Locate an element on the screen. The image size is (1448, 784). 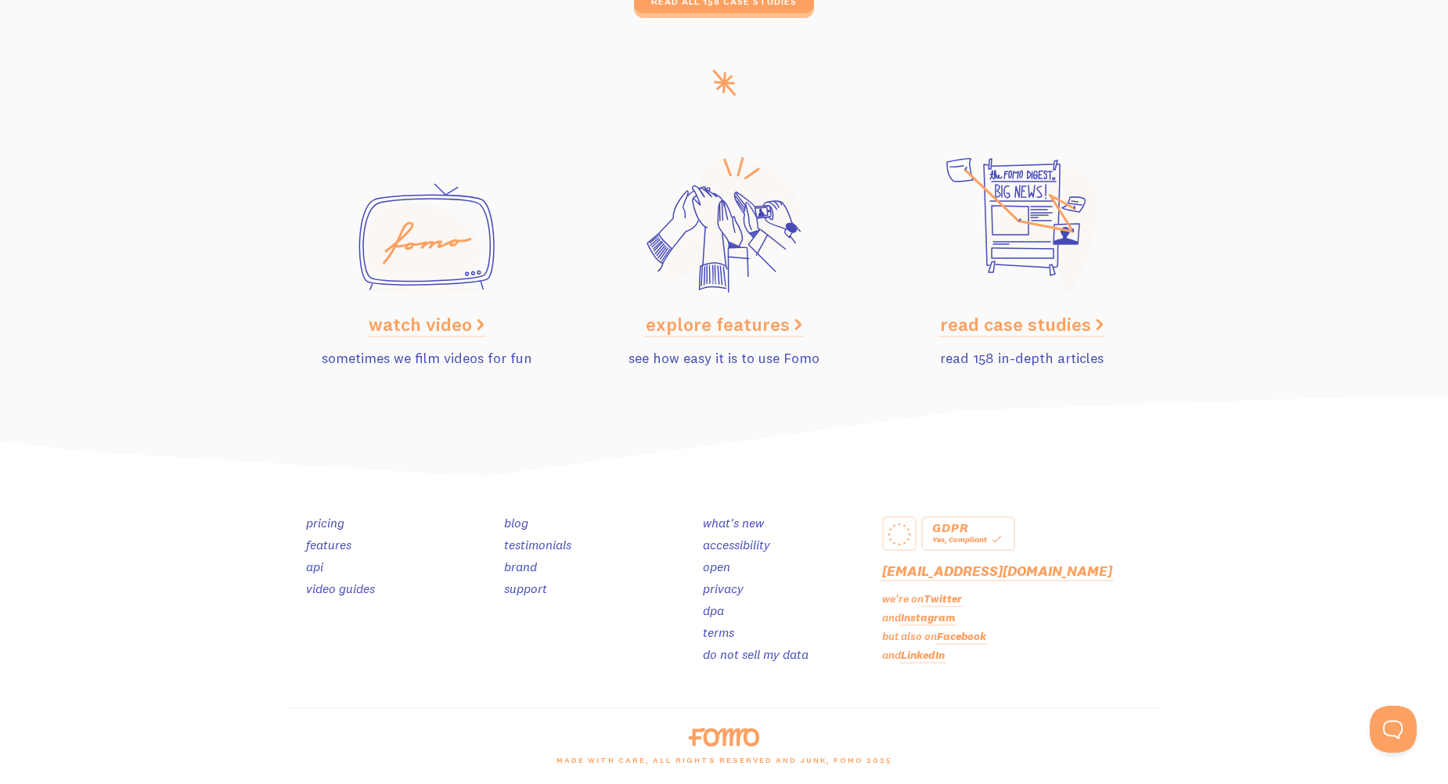
a: features is located at coordinates (329, 545).